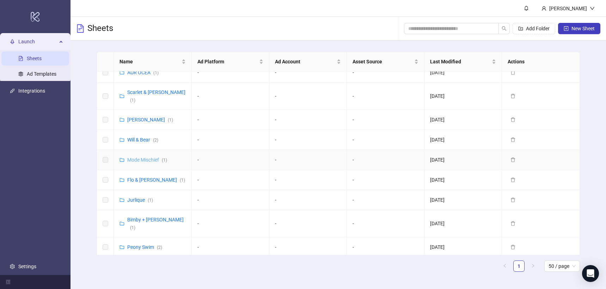 The width and height of the screenshot is (606, 289). Describe the element at coordinates (526, 8) in the screenshot. I see `span: bell` at that location.